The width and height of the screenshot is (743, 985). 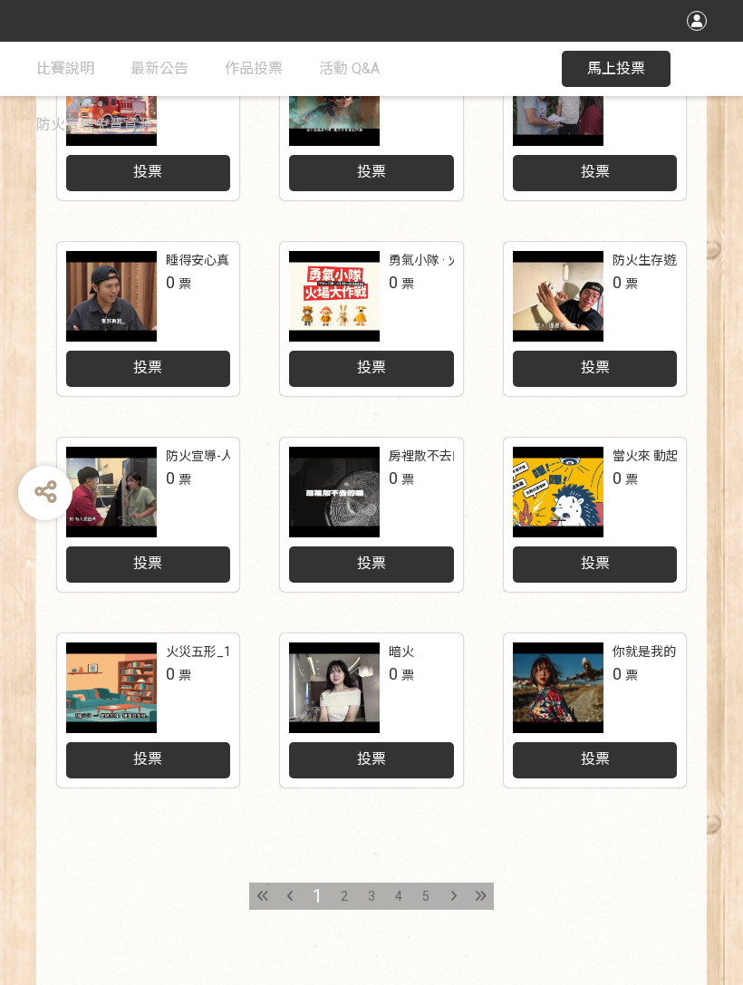 I want to click on a: 防火宣導-人離火熄0票投票, so click(x=149, y=515).